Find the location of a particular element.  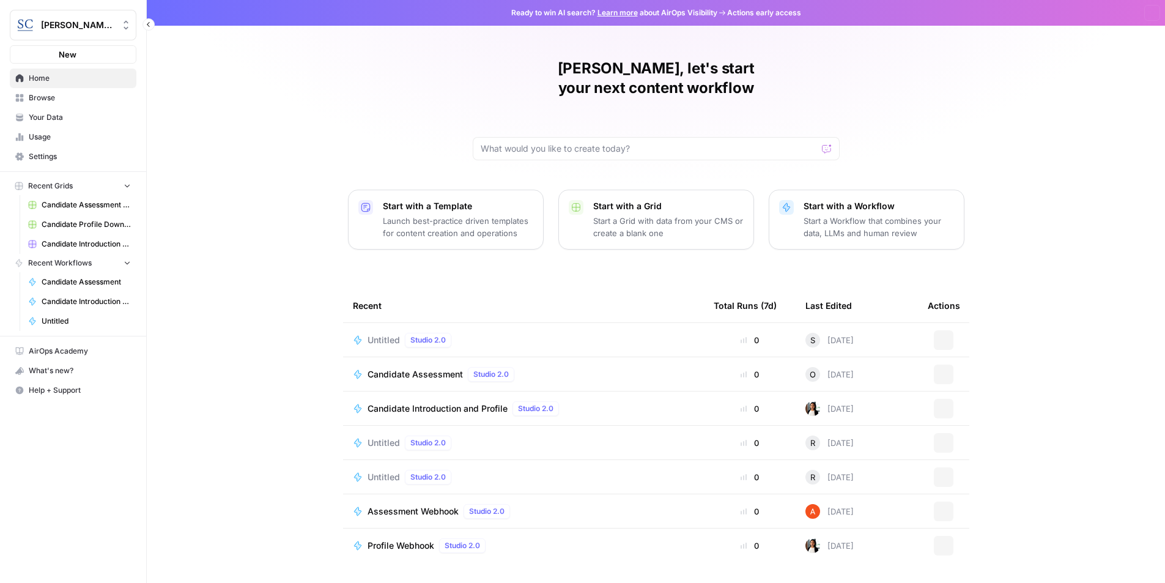

span: Recent Grids is located at coordinates (50, 186).